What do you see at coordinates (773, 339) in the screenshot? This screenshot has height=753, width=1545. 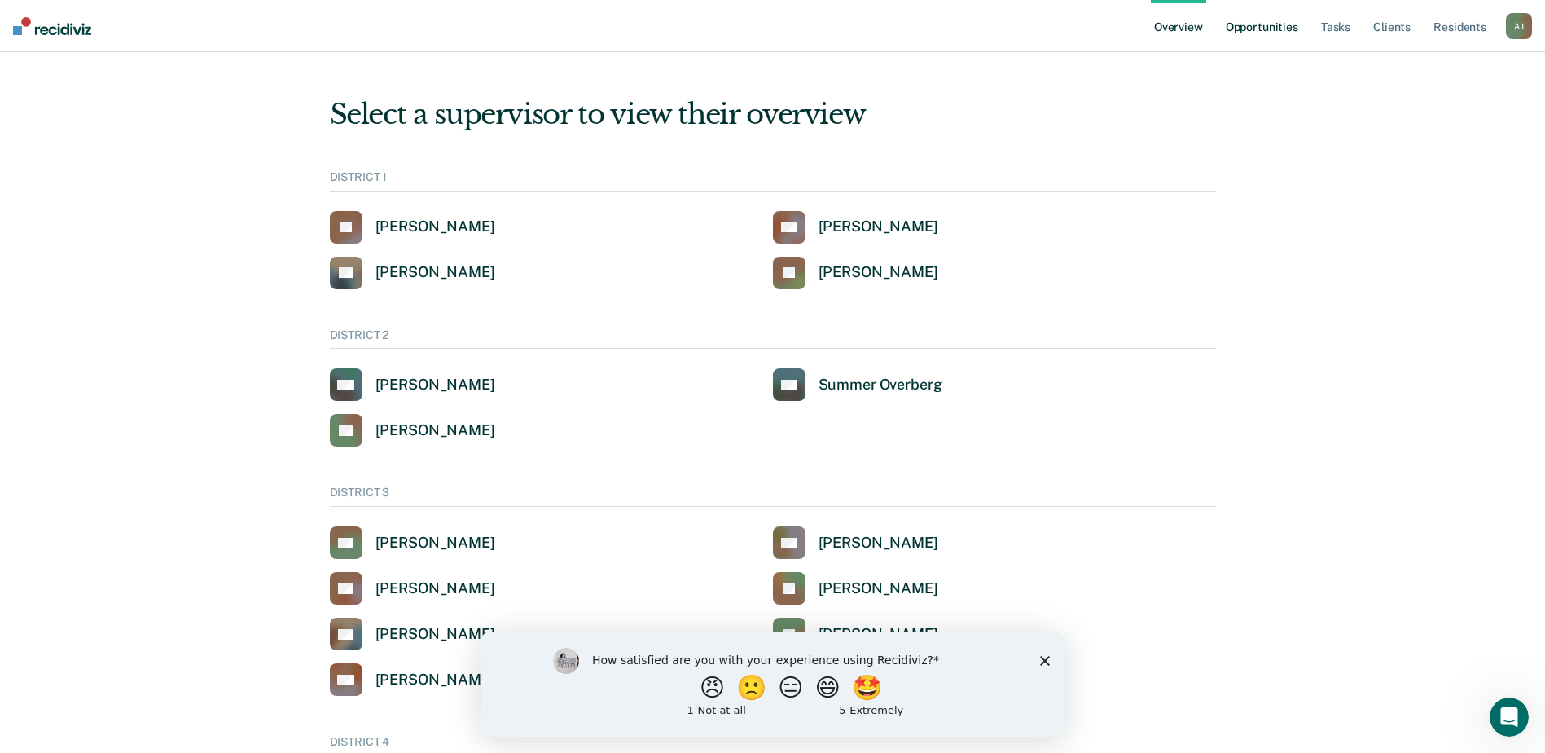 I see `div: DISTRICT 2` at bounding box center [773, 339].